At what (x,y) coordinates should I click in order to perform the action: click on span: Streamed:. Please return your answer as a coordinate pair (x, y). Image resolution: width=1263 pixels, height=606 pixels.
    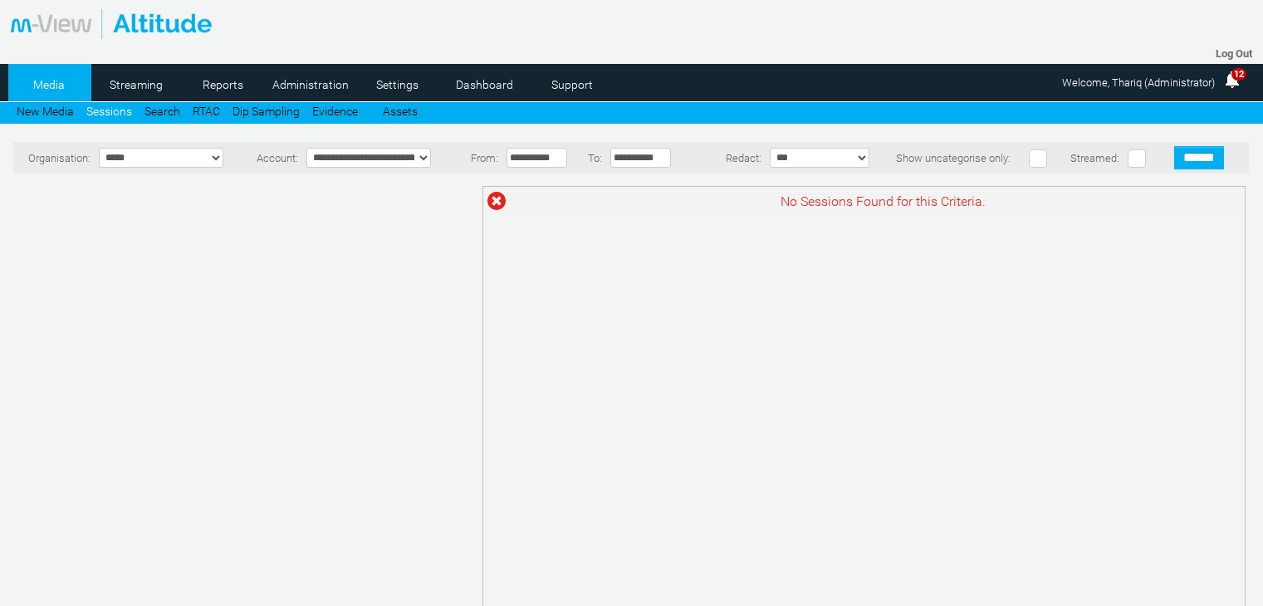
    Looking at the image, I should click on (1095, 158).